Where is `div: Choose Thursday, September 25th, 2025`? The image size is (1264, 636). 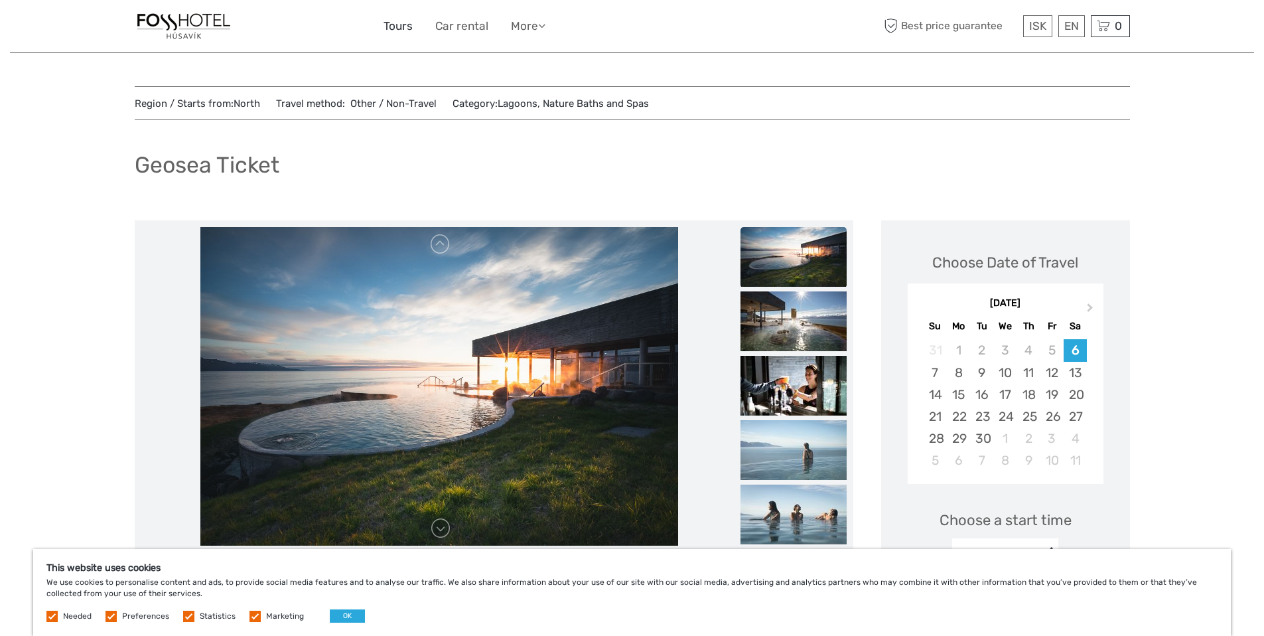
div: Choose Thursday, September 25th, 2025 is located at coordinates (1028, 416).